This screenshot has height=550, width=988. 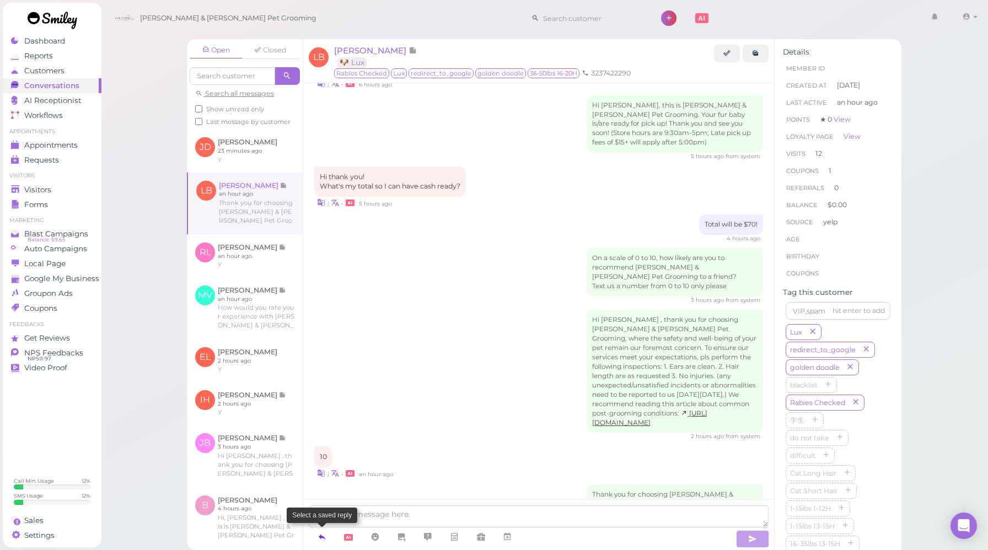 I want to click on span: Note, so click(x=412, y=50).